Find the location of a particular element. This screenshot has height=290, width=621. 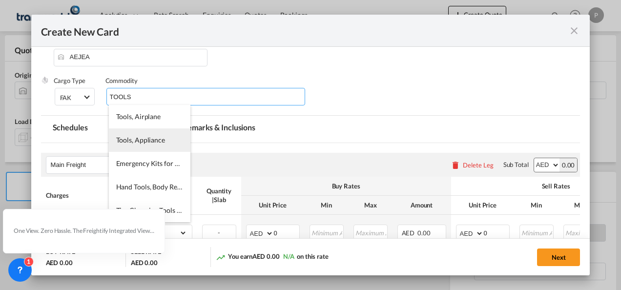

input: Leg Name is located at coordinates (95, 165).